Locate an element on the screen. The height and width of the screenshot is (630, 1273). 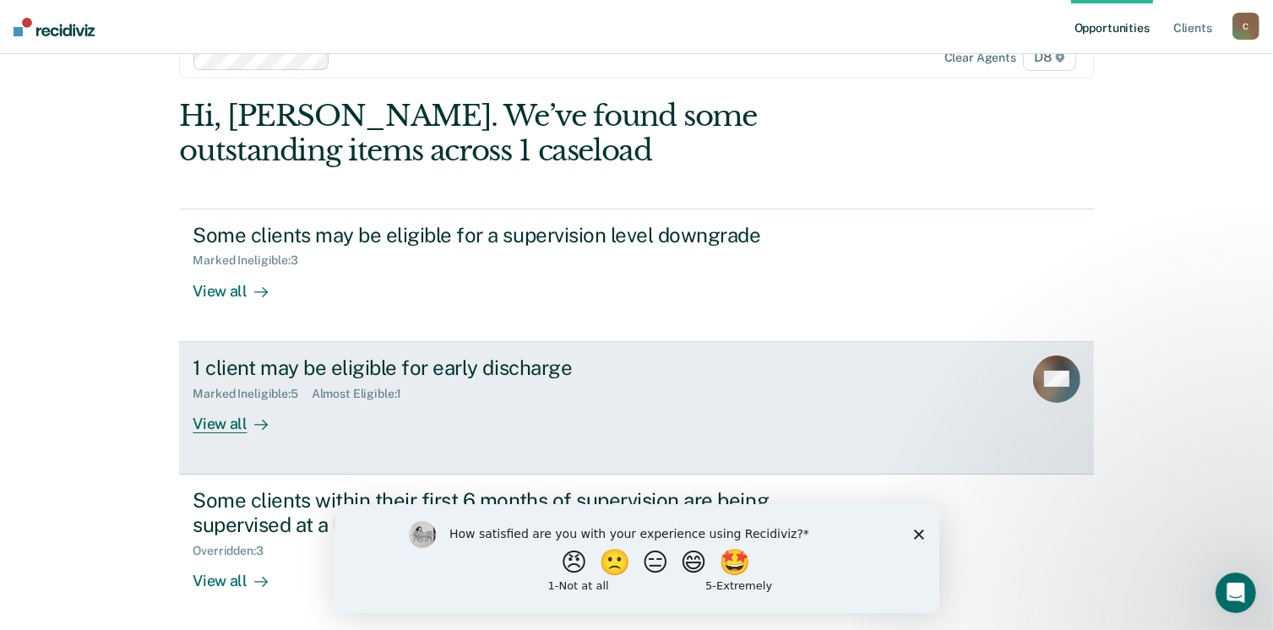
a: 1 client may be eligible for early dischargeMarked Ineligible:5Almost Eligible:1View all is located at coordinates (636, 408).